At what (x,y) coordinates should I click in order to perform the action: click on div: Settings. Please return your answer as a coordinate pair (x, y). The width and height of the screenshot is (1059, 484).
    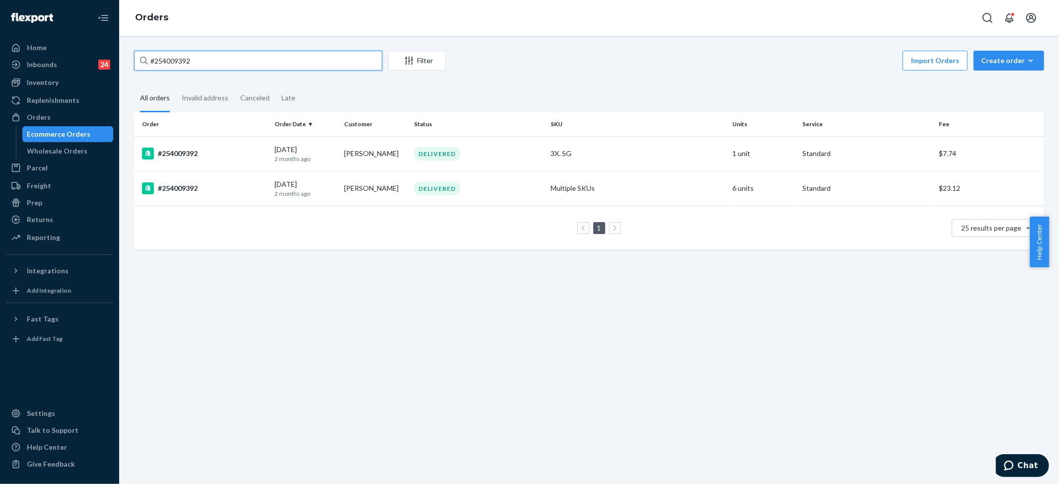
    Looking at the image, I should click on (41, 413).